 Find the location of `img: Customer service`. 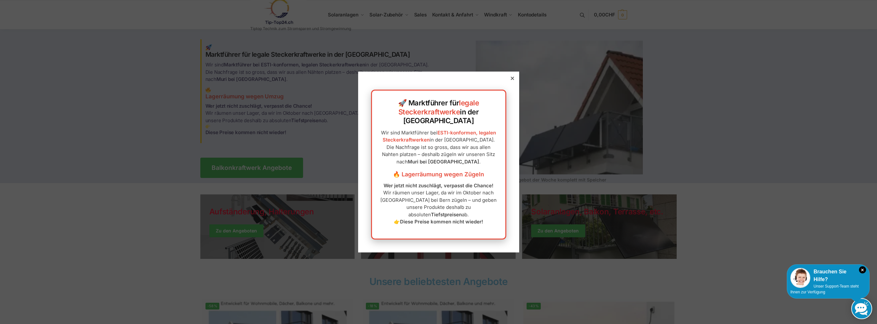

img: Customer service is located at coordinates (800, 278).